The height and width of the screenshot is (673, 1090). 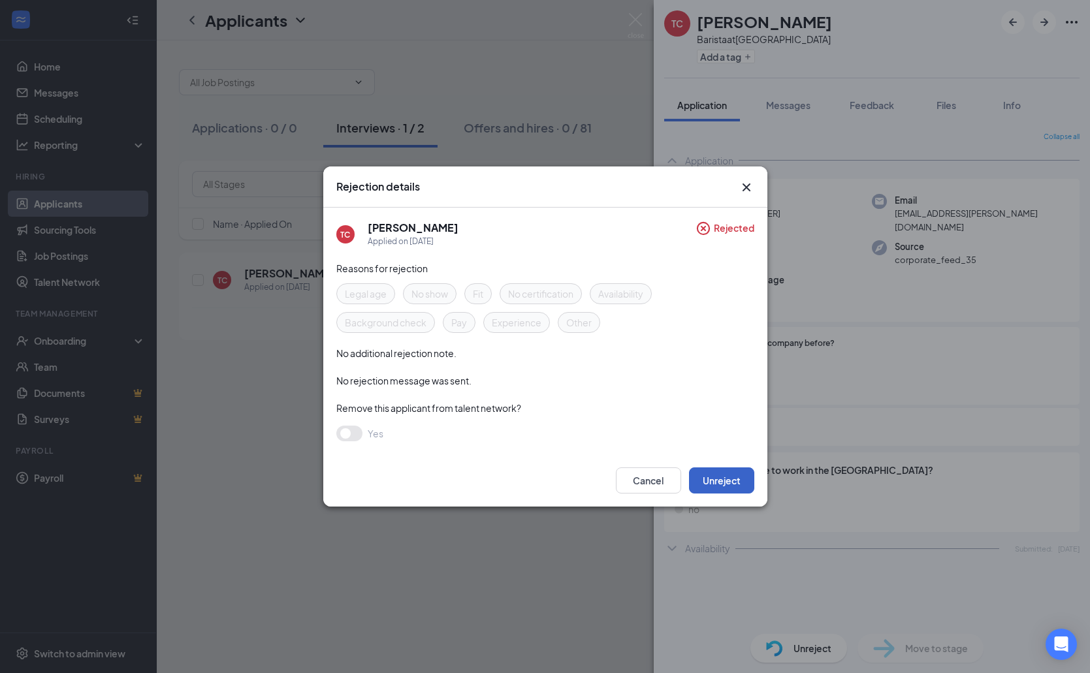 What do you see at coordinates (746, 187) in the screenshot?
I see `svg: Cross` at bounding box center [746, 187].